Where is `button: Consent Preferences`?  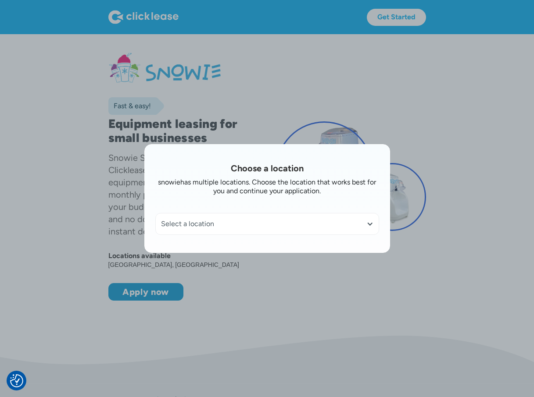 button: Consent Preferences is located at coordinates (17, 381).